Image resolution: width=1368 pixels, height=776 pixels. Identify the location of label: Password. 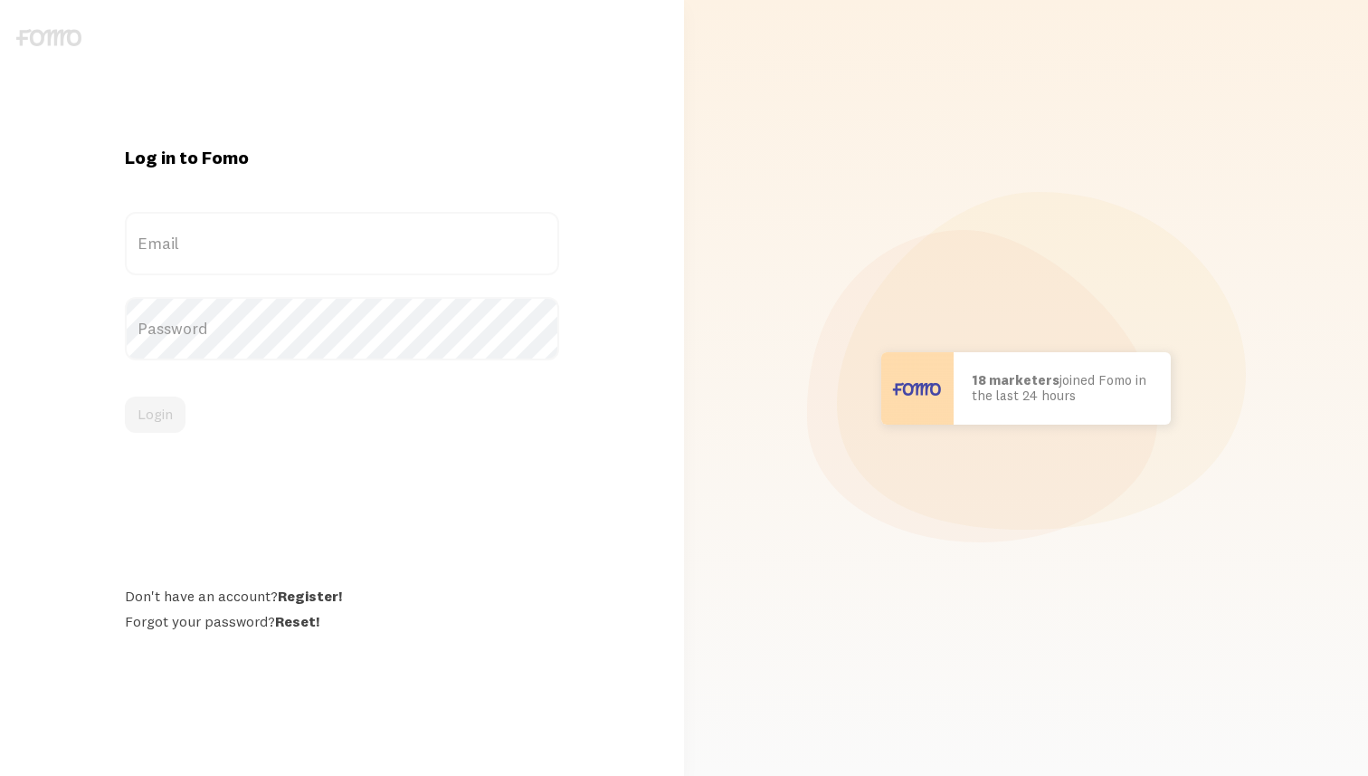
(342, 329).